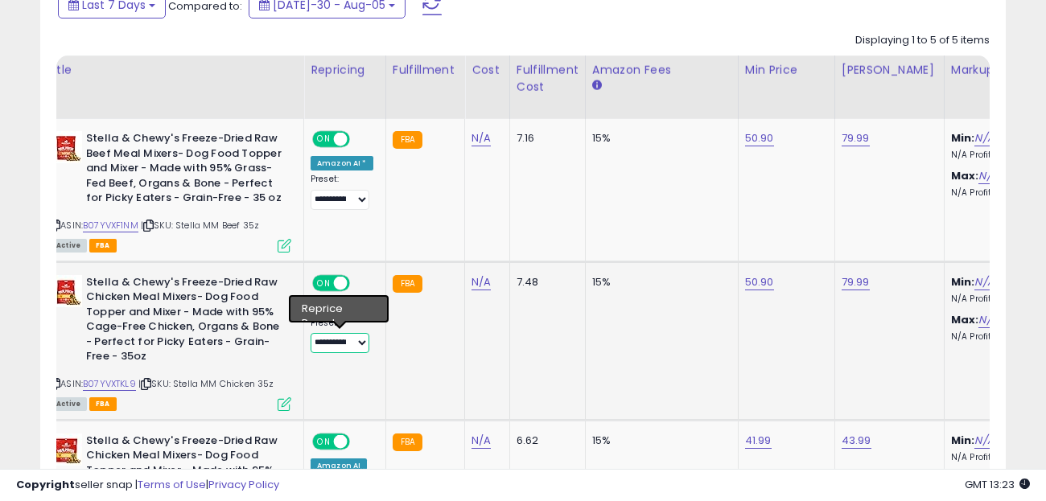 Image resolution: width=1046 pixels, height=501 pixels. What do you see at coordinates (199, 225) in the screenshot?
I see `span: | SKU: Stella MM Beef 35z` at bounding box center [199, 225].